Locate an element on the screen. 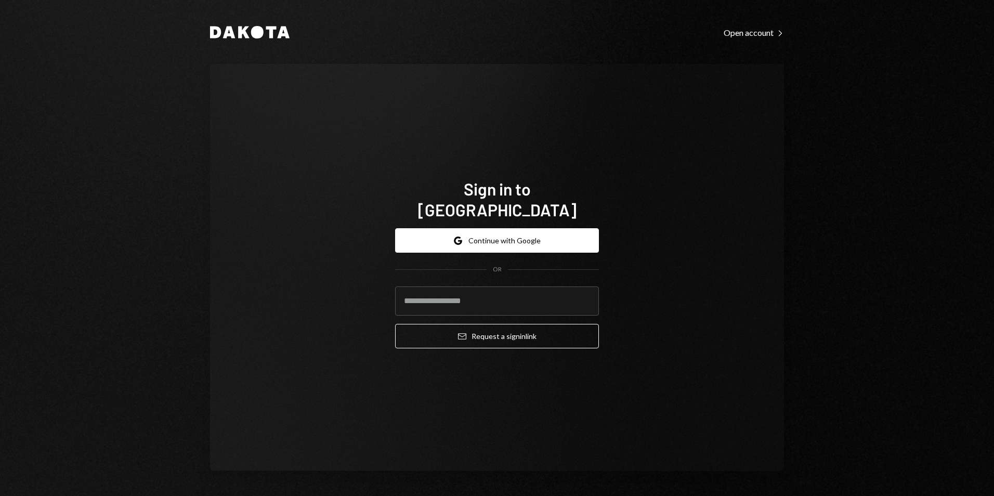  div: OR is located at coordinates (497, 269).